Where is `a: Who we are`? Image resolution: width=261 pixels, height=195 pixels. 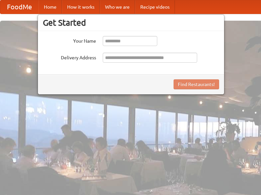
a: Who we are is located at coordinates (117, 7).